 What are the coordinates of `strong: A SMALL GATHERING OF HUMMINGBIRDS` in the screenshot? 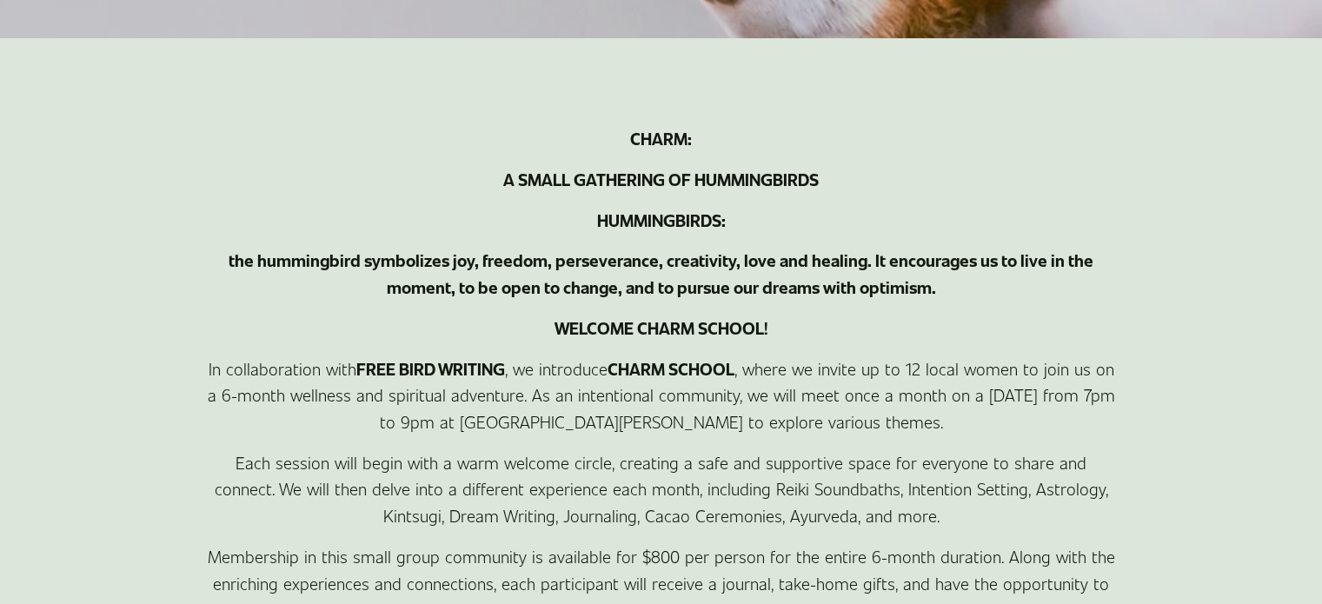 It's located at (660, 179).